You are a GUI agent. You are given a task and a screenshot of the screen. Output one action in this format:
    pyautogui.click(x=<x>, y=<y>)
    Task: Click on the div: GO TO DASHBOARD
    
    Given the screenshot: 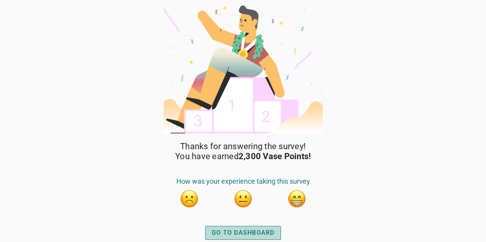 What is the action you would take?
    pyautogui.click(x=243, y=233)
    